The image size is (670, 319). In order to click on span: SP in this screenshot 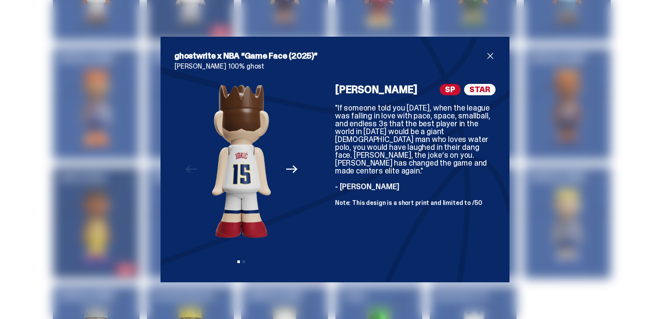, I will do `click(450, 89)`.